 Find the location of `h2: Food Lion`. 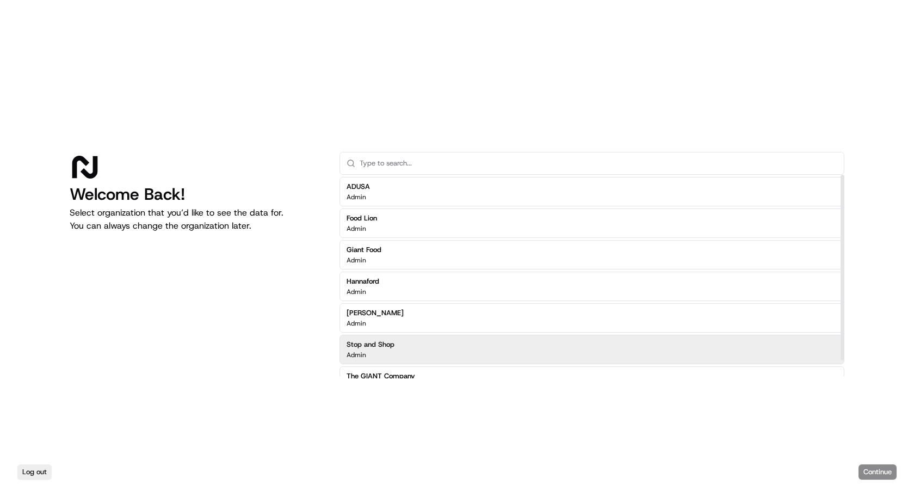

h2: Food Lion is located at coordinates (362, 218).